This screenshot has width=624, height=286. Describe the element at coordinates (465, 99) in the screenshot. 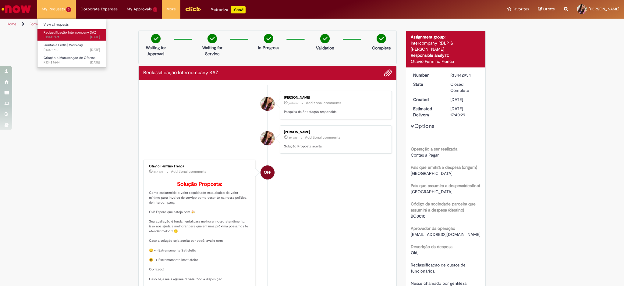

I see `div: 25/08/2025 09:16:43` at that location.